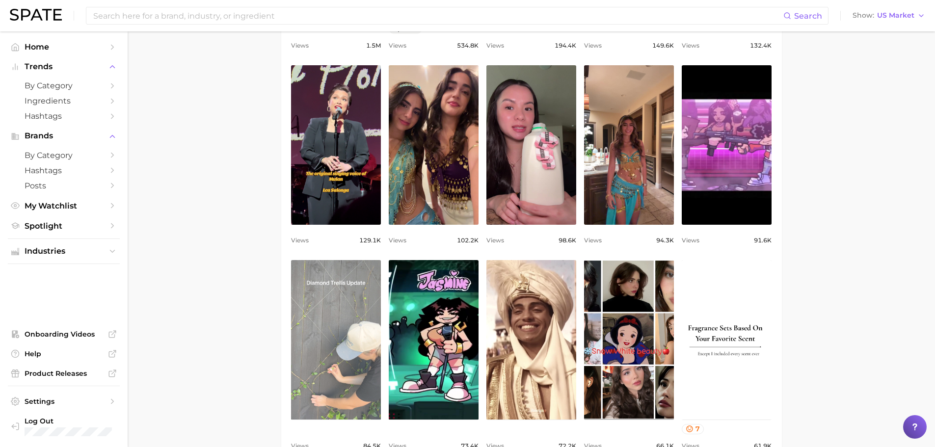  What do you see at coordinates (64, 401) in the screenshot?
I see `a: Settings` at bounding box center [64, 401].